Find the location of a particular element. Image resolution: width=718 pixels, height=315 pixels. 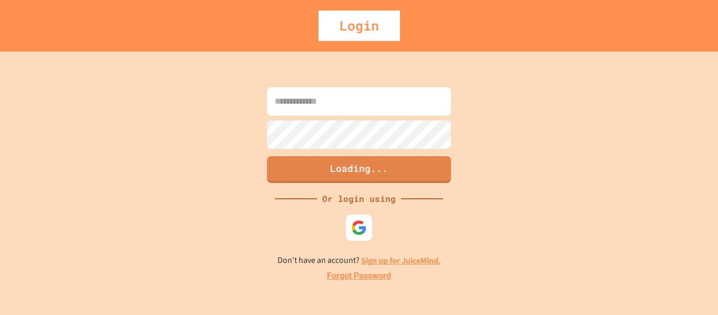

a: Forgot Password is located at coordinates (359, 276).